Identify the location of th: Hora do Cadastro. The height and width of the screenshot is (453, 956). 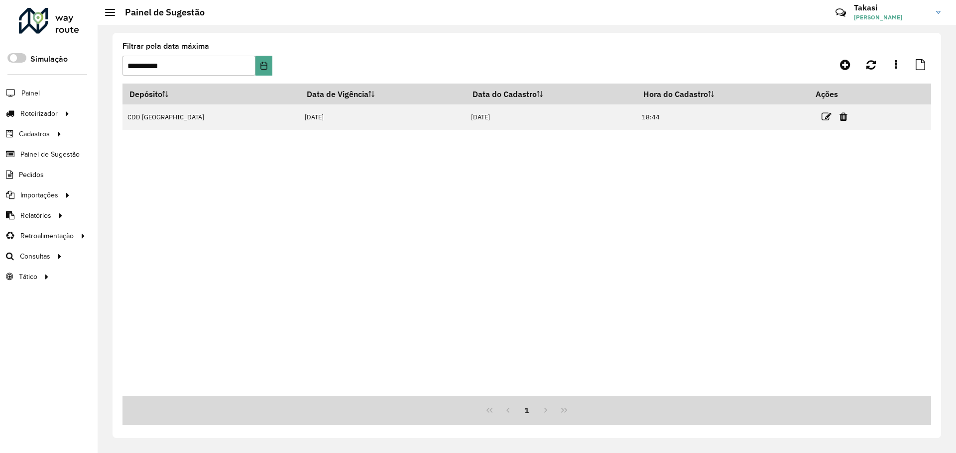
(723, 94).